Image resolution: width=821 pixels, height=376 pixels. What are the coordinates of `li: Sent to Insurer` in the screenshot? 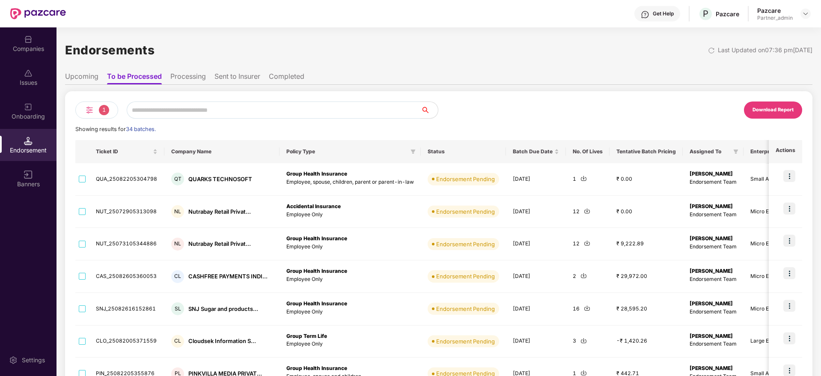 It's located at (237, 78).